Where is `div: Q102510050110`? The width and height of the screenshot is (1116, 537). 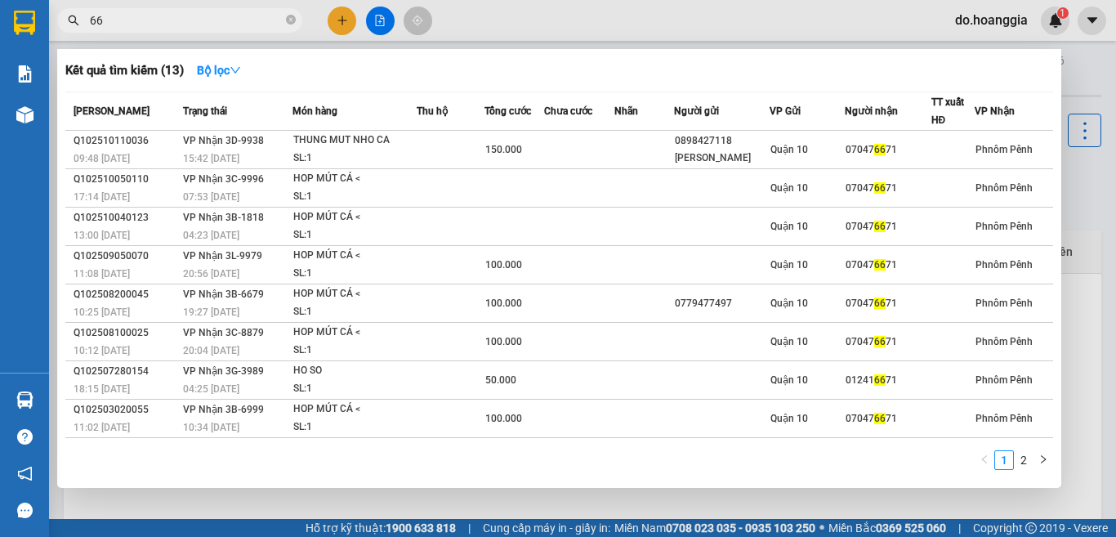 div: Q102510050110 is located at coordinates (126, 179).